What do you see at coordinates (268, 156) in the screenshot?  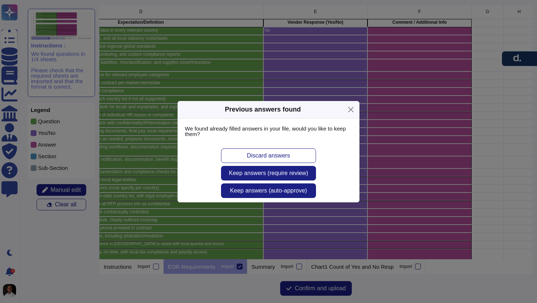 I see `span: Discard answers` at bounding box center [268, 156].